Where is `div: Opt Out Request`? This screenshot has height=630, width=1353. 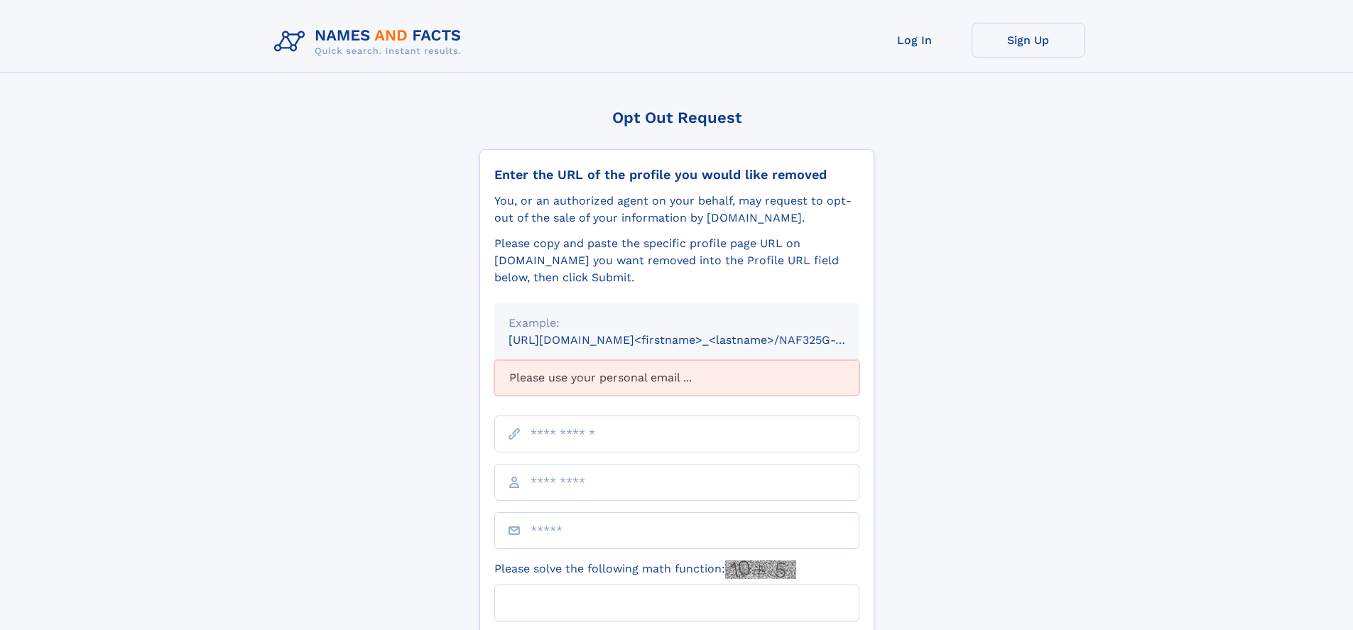 div: Opt Out Request is located at coordinates (677, 117).